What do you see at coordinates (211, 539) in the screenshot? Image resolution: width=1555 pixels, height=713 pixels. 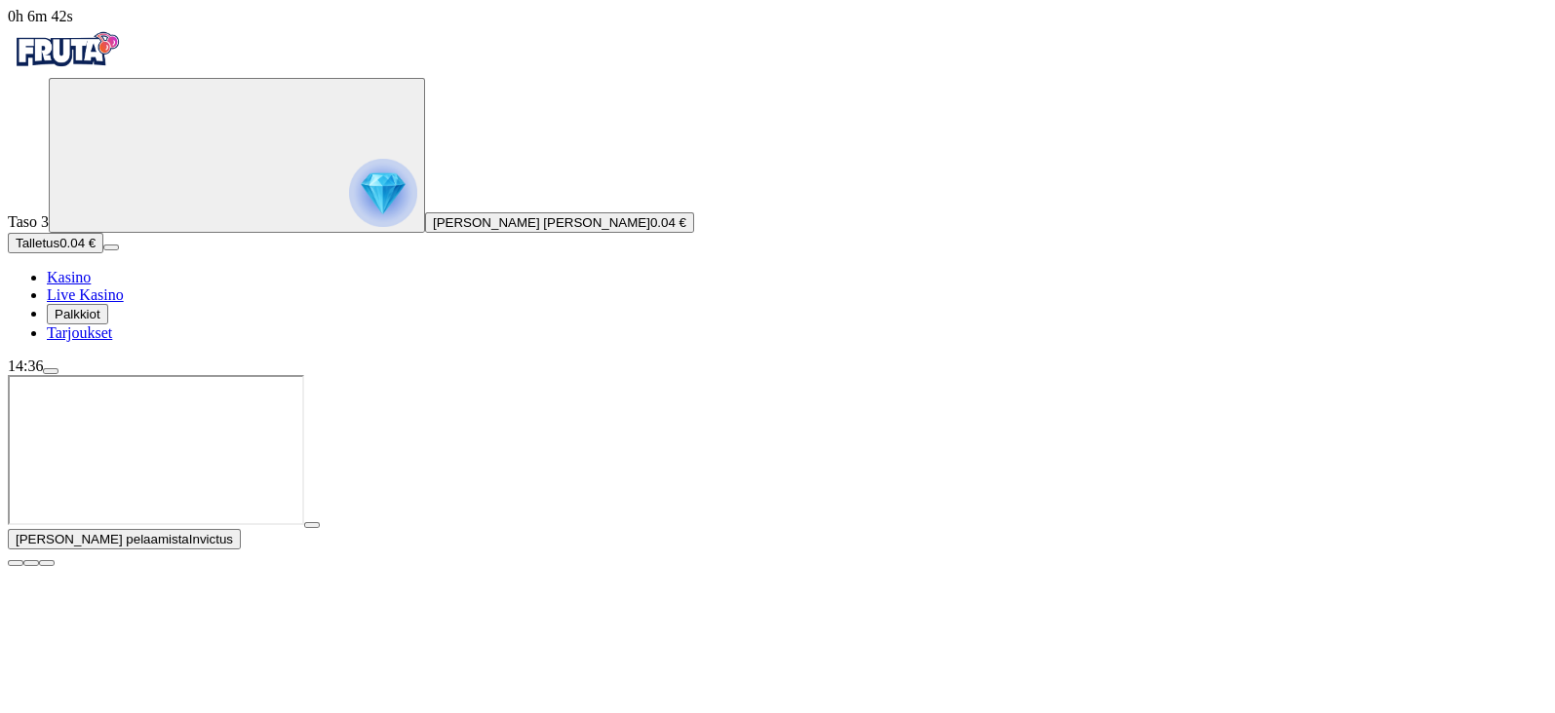 I see `span: Invictus` at bounding box center [211, 539].